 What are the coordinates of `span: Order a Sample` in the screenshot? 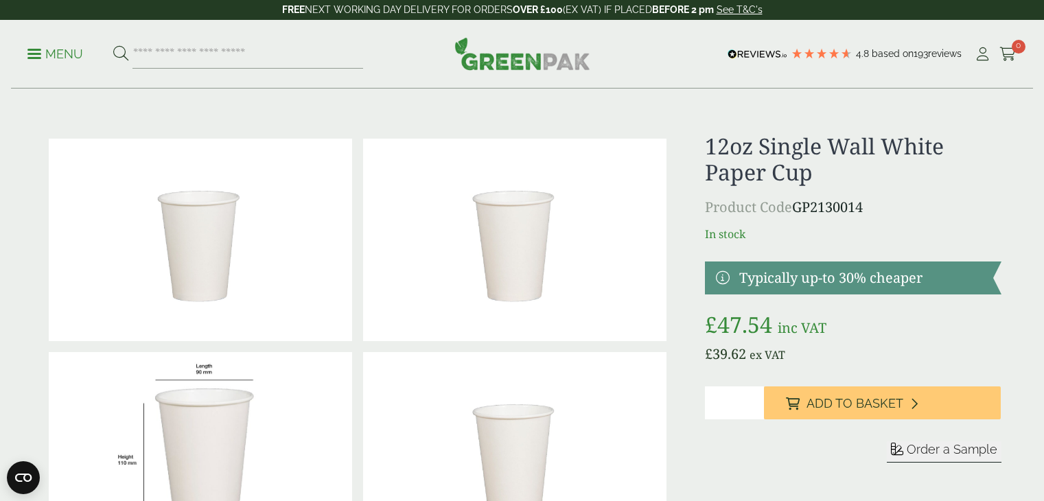 It's located at (952, 449).